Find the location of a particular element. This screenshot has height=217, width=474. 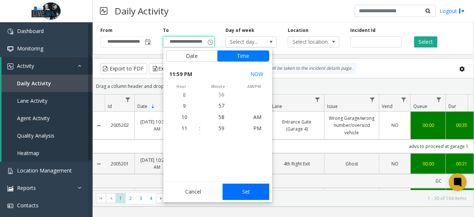

span: minute is located at coordinates (218, 86).